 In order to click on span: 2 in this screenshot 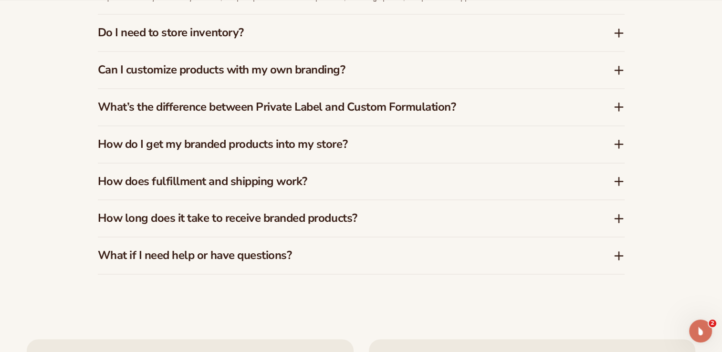, I will do `click(712, 323)`.